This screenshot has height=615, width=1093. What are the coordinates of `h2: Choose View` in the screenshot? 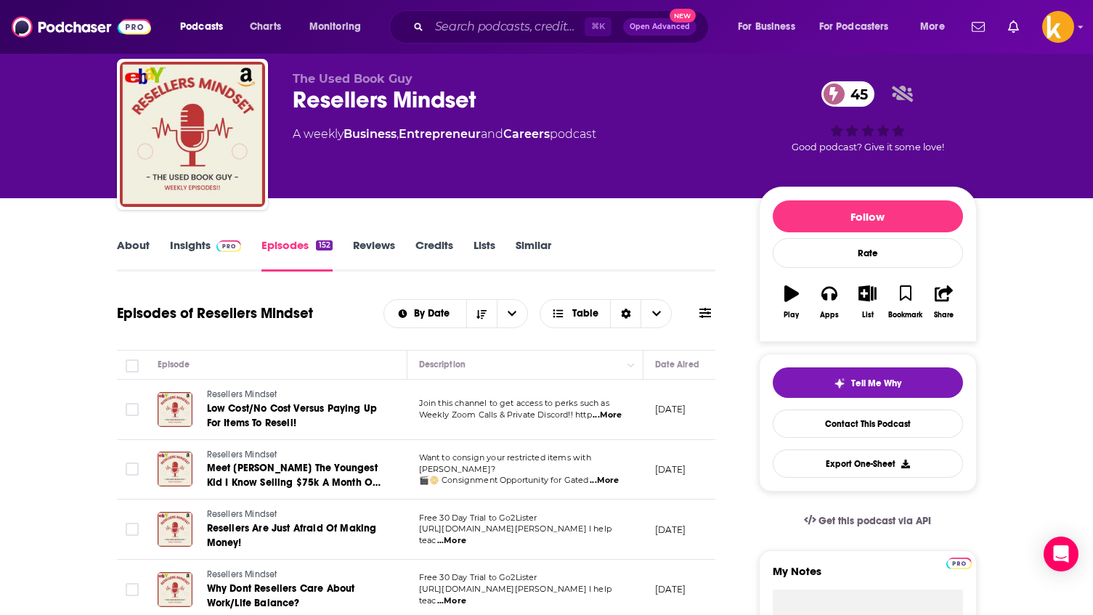 It's located at (606, 314).